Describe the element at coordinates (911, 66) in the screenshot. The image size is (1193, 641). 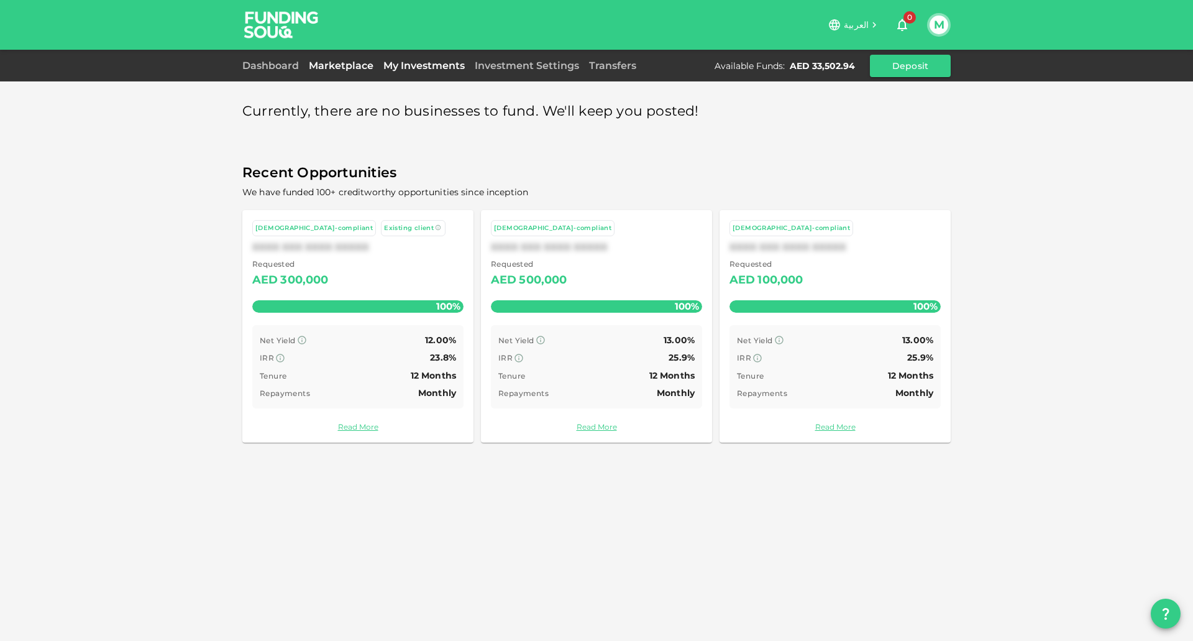
I see `button: Deposit` at that location.